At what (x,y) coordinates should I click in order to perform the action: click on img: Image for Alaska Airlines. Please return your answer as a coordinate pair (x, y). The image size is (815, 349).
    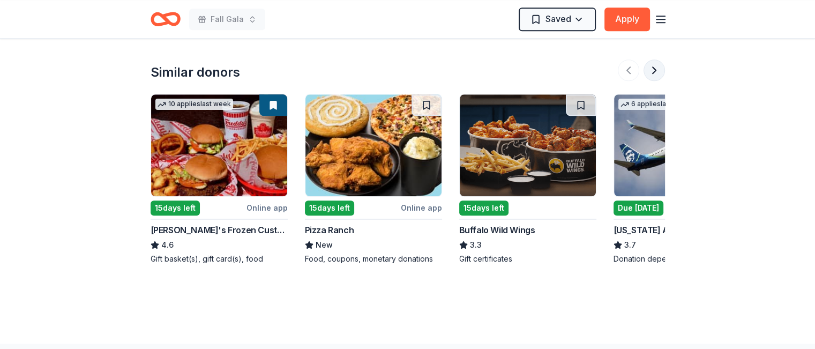
    Looking at the image, I should click on (682, 145).